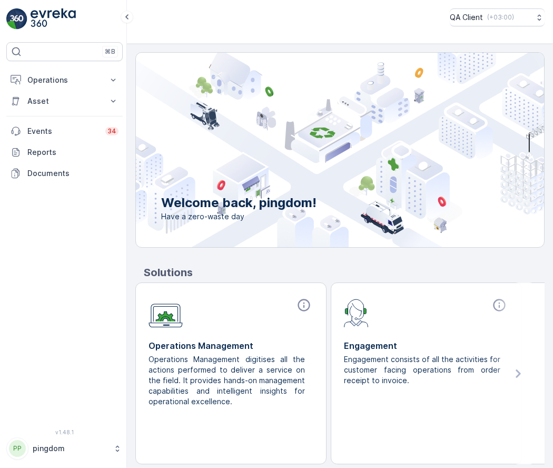 This screenshot has height=468, width=553. What do you see at coordinates (344, 273) in the screenshot?
I see `p: Solutions` at bounding box center [344, 273].